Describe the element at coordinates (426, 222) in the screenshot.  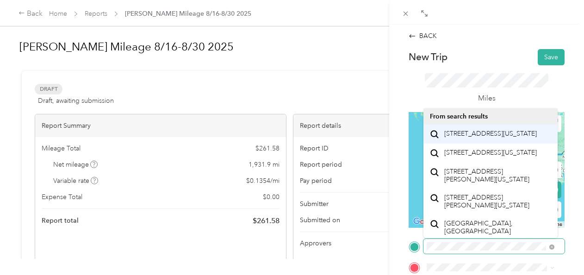
I see `a: Open this area in Google Maps (opens a new window)` at that location.